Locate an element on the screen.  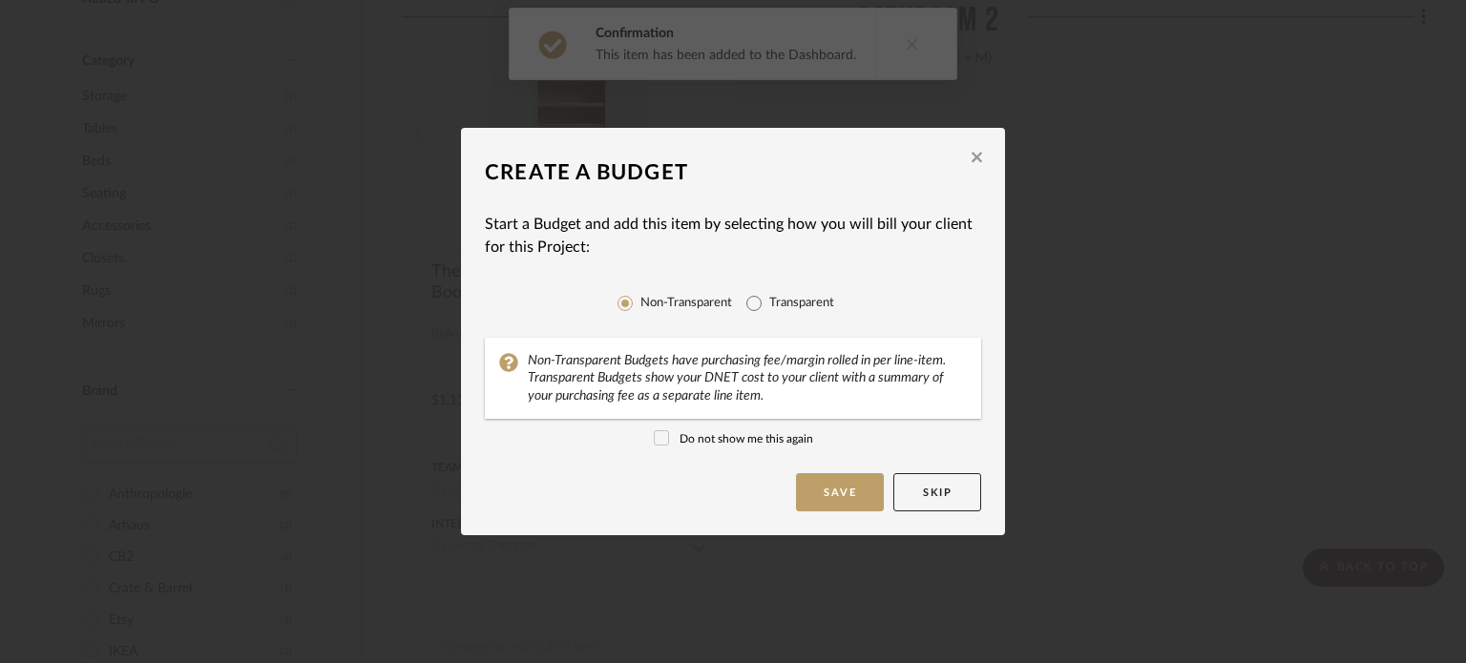
div: Create a Budget is located at coordinates (733, 173).